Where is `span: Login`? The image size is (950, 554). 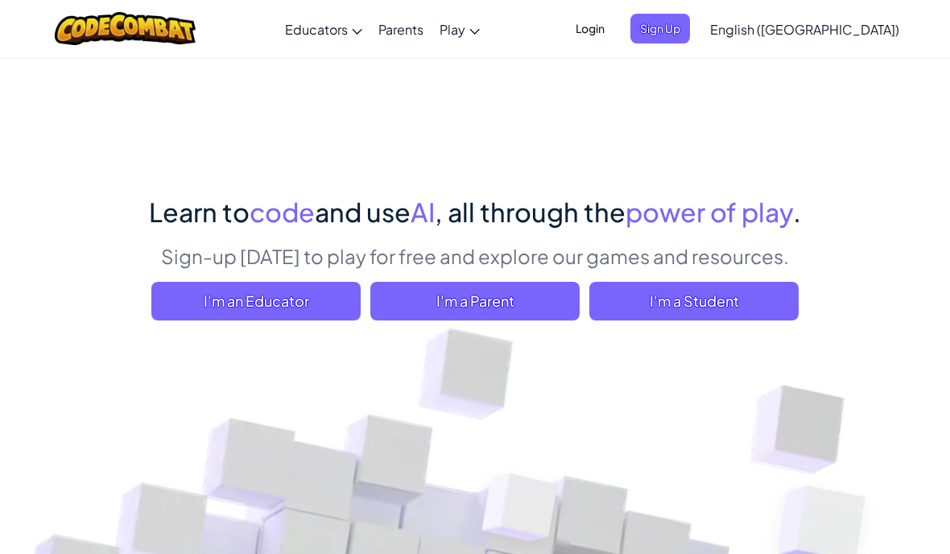 span: Login is located at coordinates (590, 28).